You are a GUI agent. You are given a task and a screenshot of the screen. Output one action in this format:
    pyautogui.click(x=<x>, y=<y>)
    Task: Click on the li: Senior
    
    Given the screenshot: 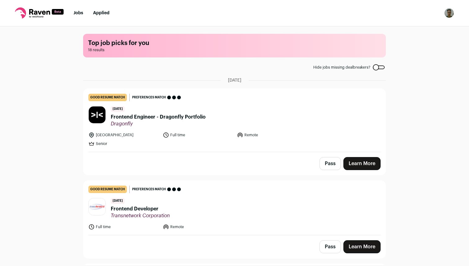 What is the action you would take?
    pyautogui.click(x=124, y=144)
    